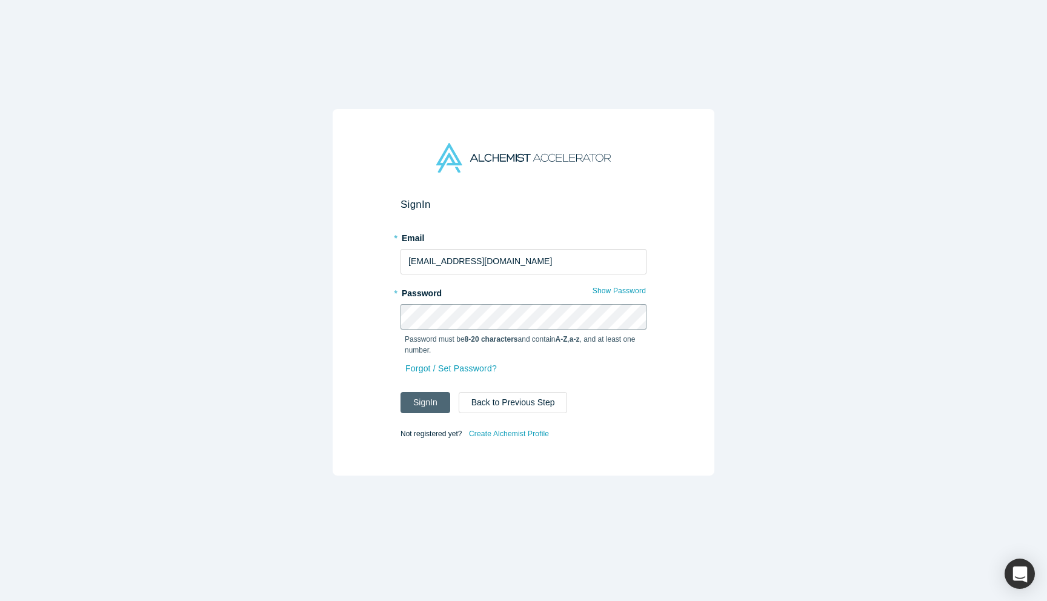 This screenshot has width=1047, height=601. Describe the element at coordinates (562, 339) in the screenshot. I see `strong: A-Z` at that location.